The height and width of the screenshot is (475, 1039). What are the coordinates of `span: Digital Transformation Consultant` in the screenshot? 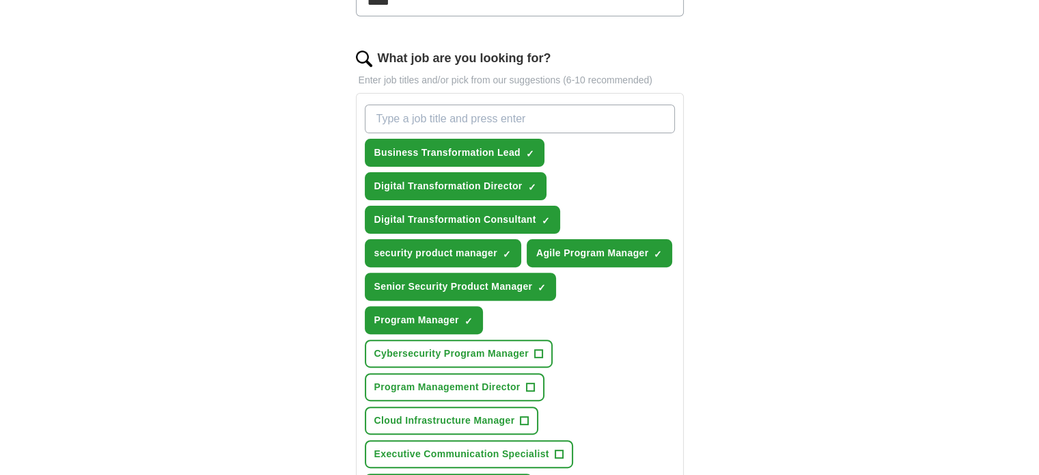 It's located at (455, 219).